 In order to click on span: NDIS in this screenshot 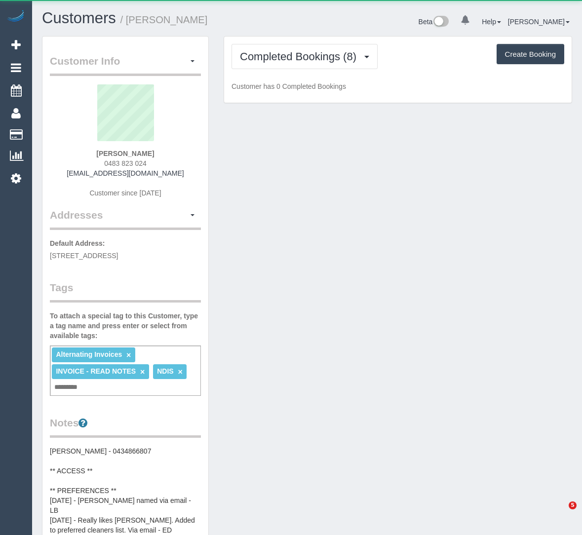, I will do `click(165, 371)`.